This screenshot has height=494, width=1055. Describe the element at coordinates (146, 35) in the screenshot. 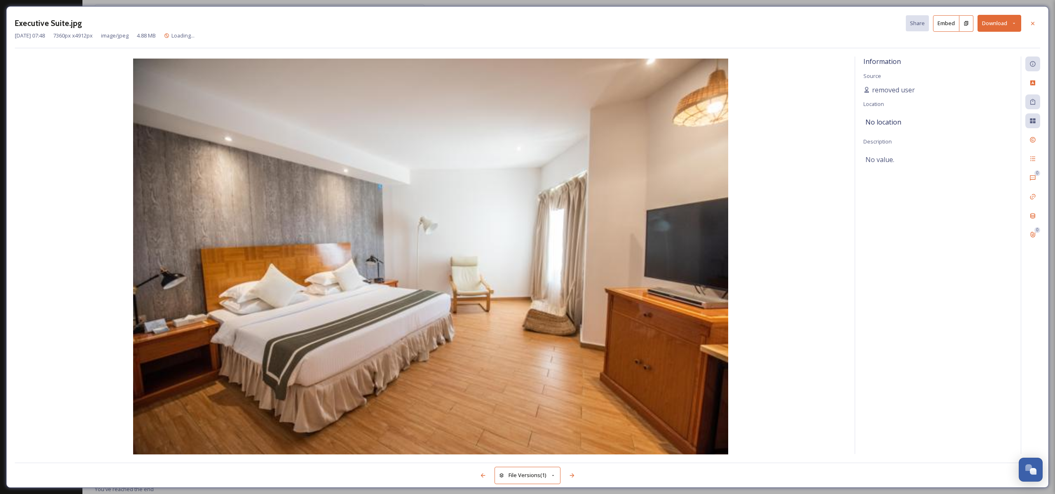

I see `span: 4.88 MB` at that location.